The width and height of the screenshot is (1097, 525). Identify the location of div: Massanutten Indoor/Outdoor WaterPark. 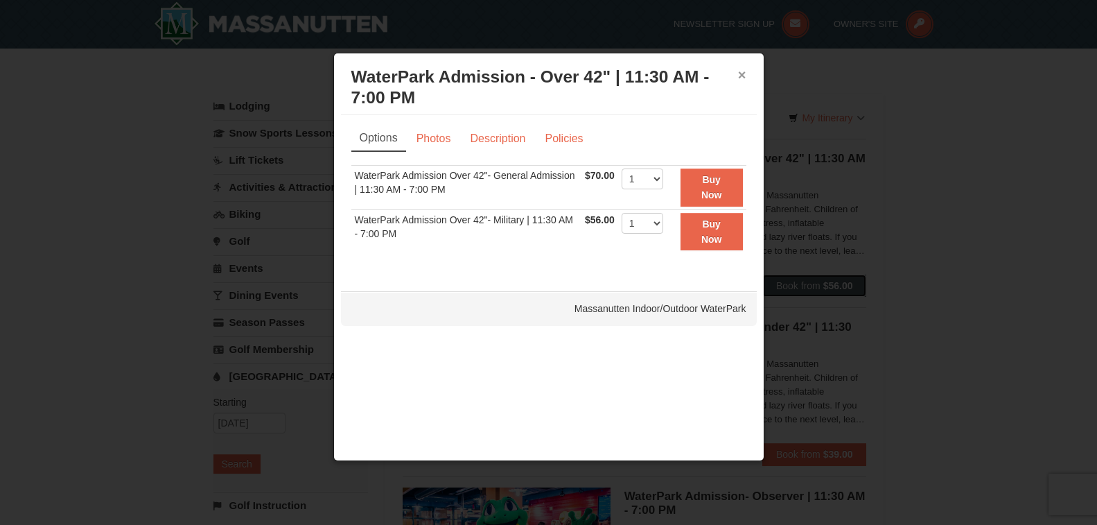
(549, 308).